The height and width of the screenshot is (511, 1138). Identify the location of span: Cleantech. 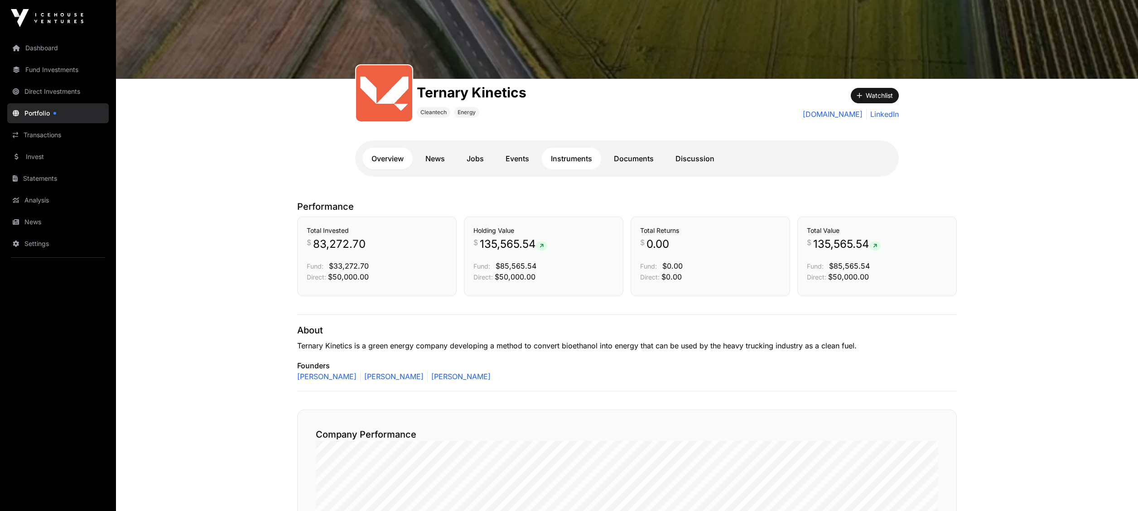
(433, 112).